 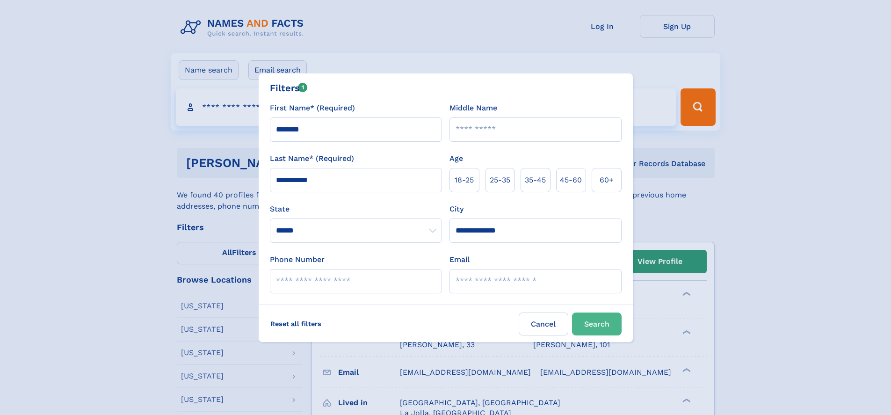 I want to click on label: Age, so click(x=456, y=159).